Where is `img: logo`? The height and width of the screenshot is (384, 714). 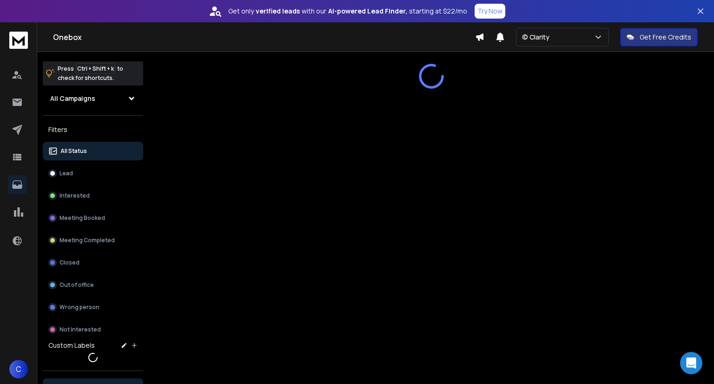
img: logo is located at coordinates (19, 40).